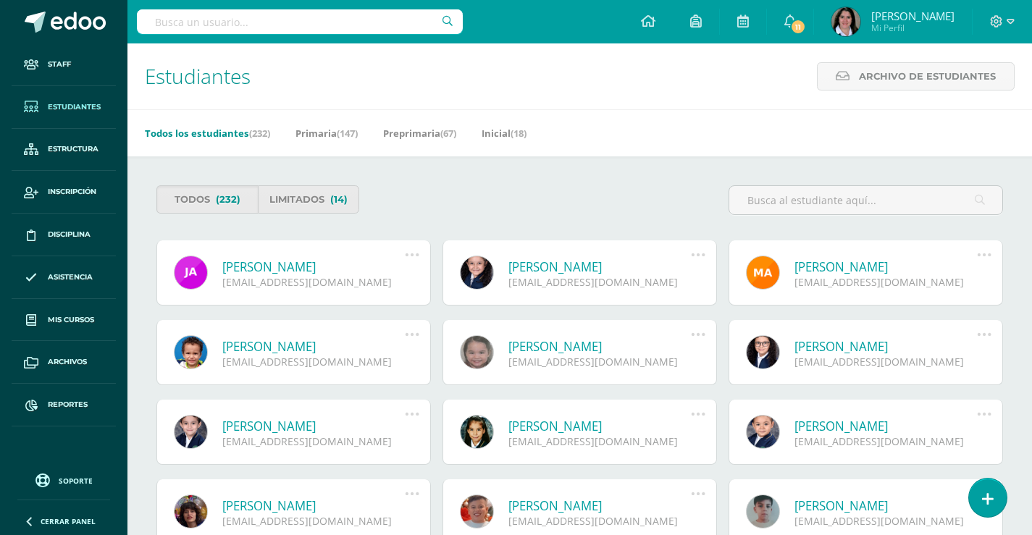 This screenshot has width=1032, height=535. What do you see at coordinates (67, 405) in the screenshot?
I see `span: Reportes` at bounding box center [67, 405].